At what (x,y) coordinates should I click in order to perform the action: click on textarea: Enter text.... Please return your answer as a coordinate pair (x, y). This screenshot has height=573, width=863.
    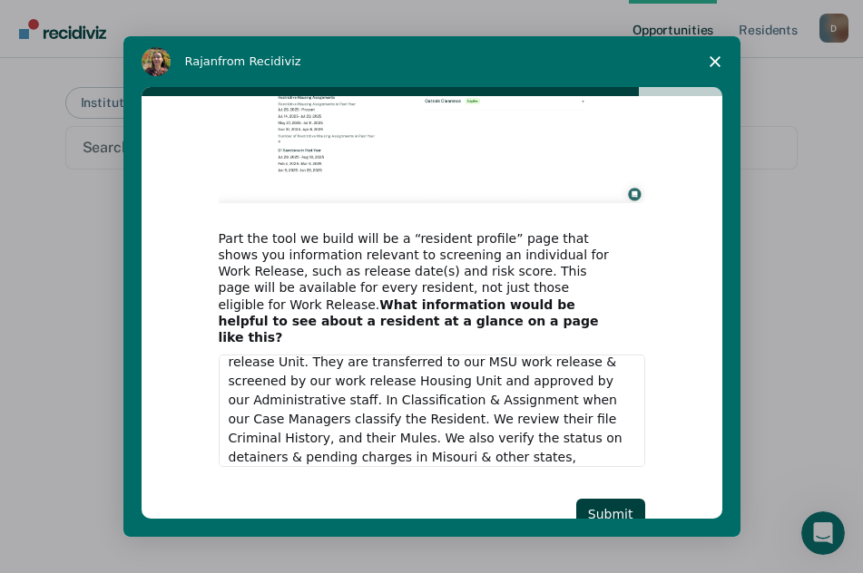
    Looking at the image, I should click on (432, 411).